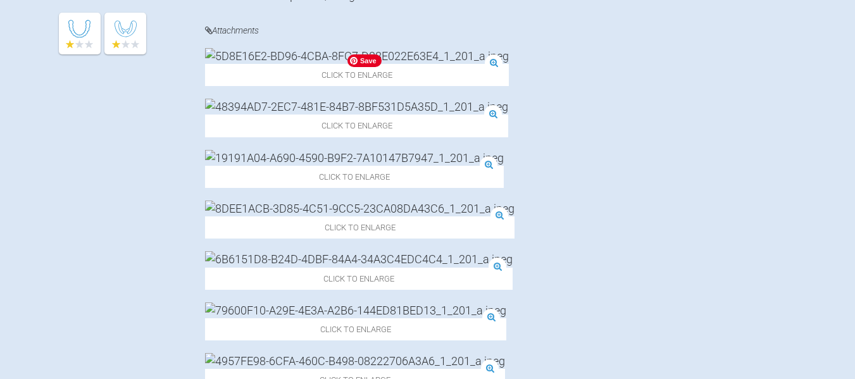  Describe the element at coordinates (357, 56) in the screenshot. I see `img: 5D8E16E2-BD96-4CBA-8FC7-D88E022E63E4_1_201_a.jpeg` at that location.